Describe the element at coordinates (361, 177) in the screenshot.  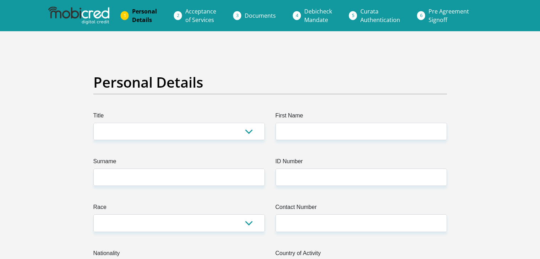
I see `input: ID Number` at that location.